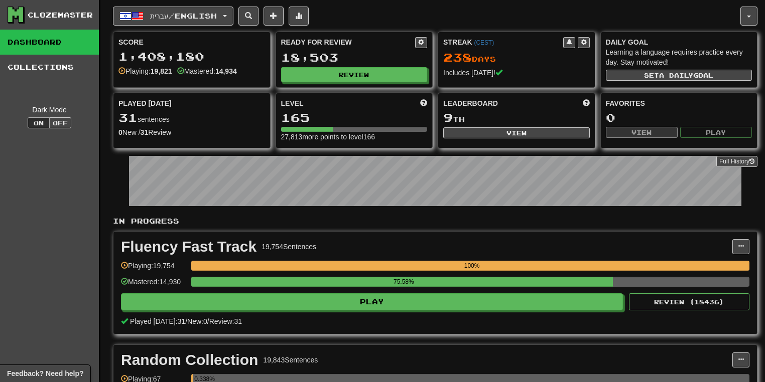 This screenshot has height=382, width=765. I want to click on div: Learning a language requires practice every day. Stay motivated!, so click(679, 57).